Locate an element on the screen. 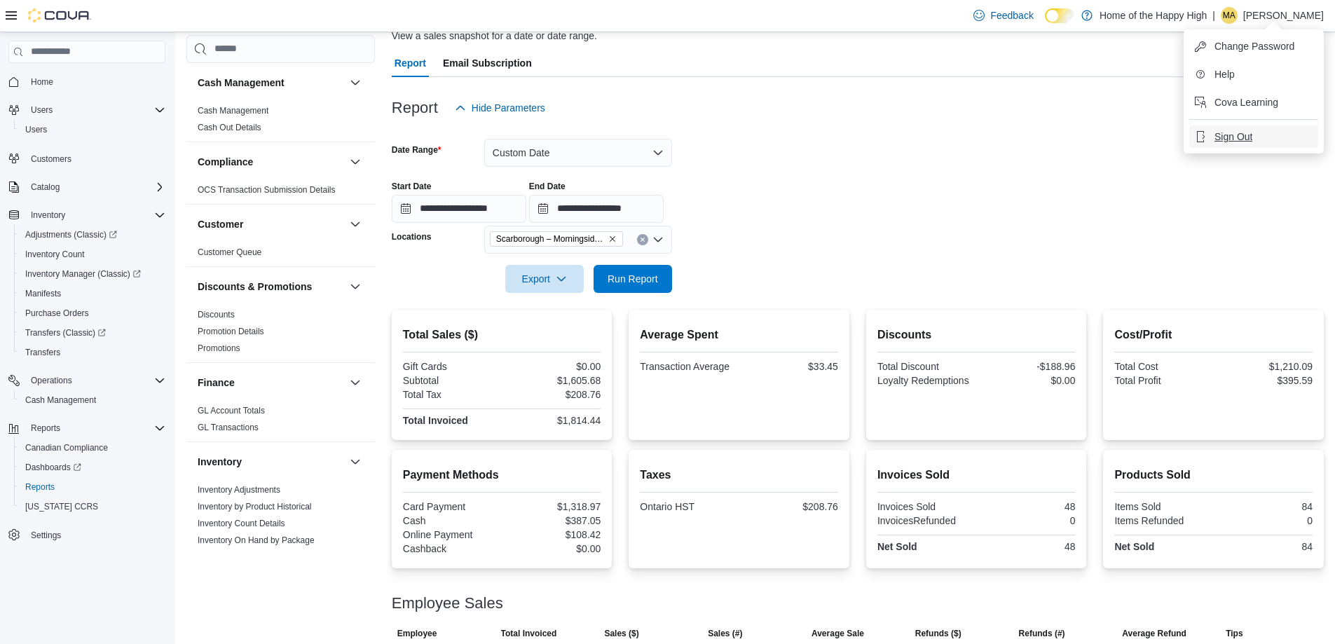 Image resolution: width=1335 pixels, height=644 pixels. span: Total Invoiced is located at coordinates (529, 634).